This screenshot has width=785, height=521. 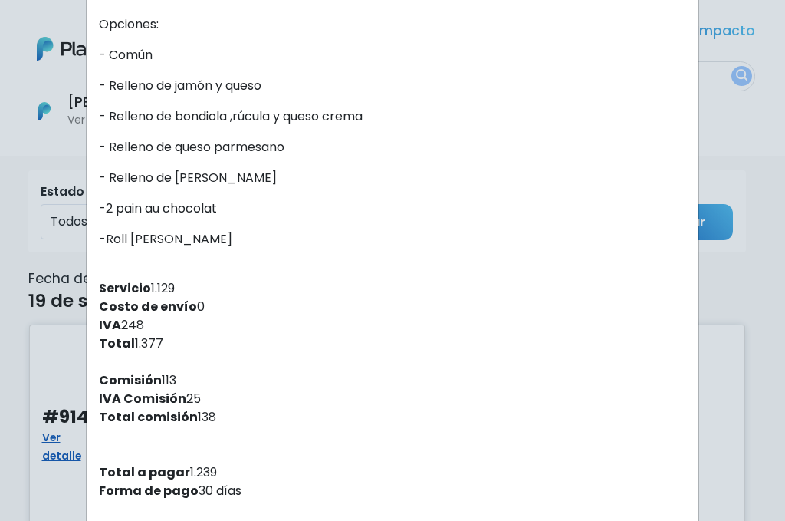 I want to click on p: - Relleno de bondiola ,rúcula y queso crema, so click(x=393, y=117).